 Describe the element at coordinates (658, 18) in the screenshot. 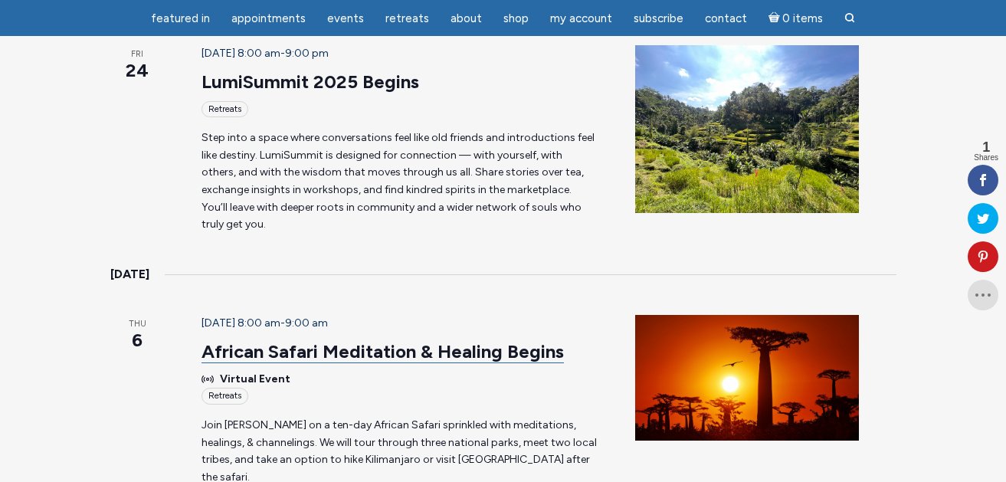

I see `span: Subscribe` at that location.